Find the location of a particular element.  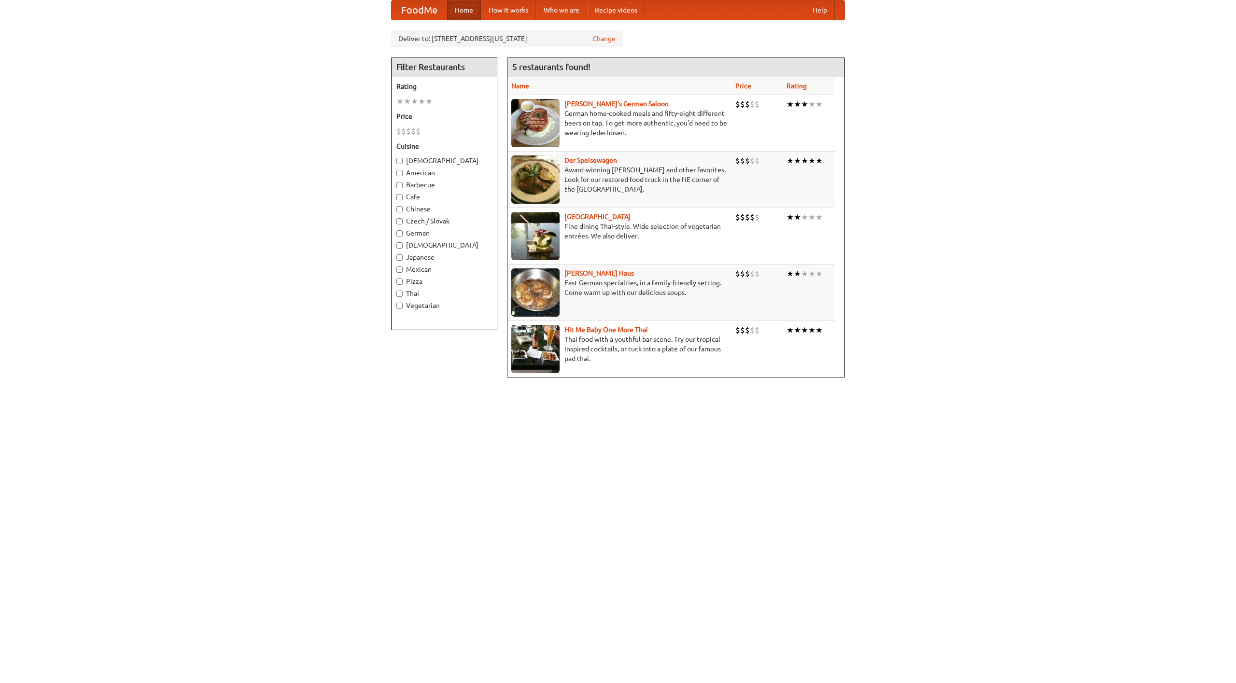

label: Cafe is located at coordinates (444, 197).